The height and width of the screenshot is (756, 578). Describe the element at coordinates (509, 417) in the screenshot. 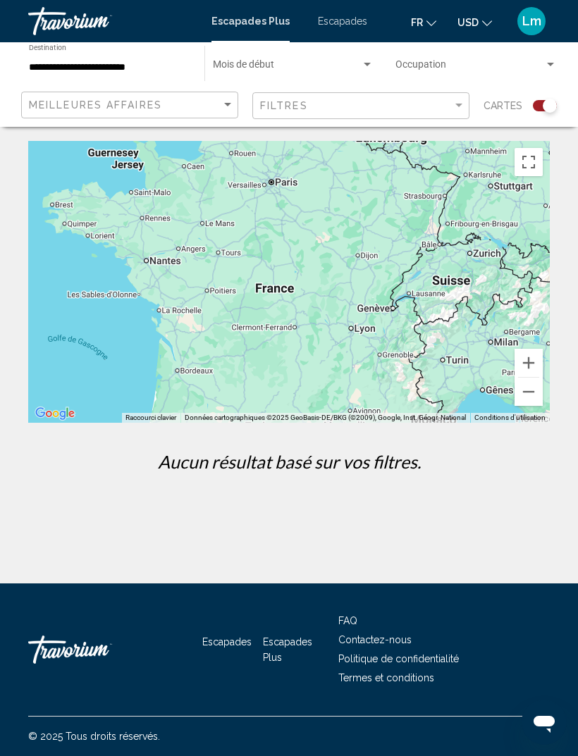

I see `a: Conditions d'utilisation (s'ouvre dans un nouvel onglet)` at that location.